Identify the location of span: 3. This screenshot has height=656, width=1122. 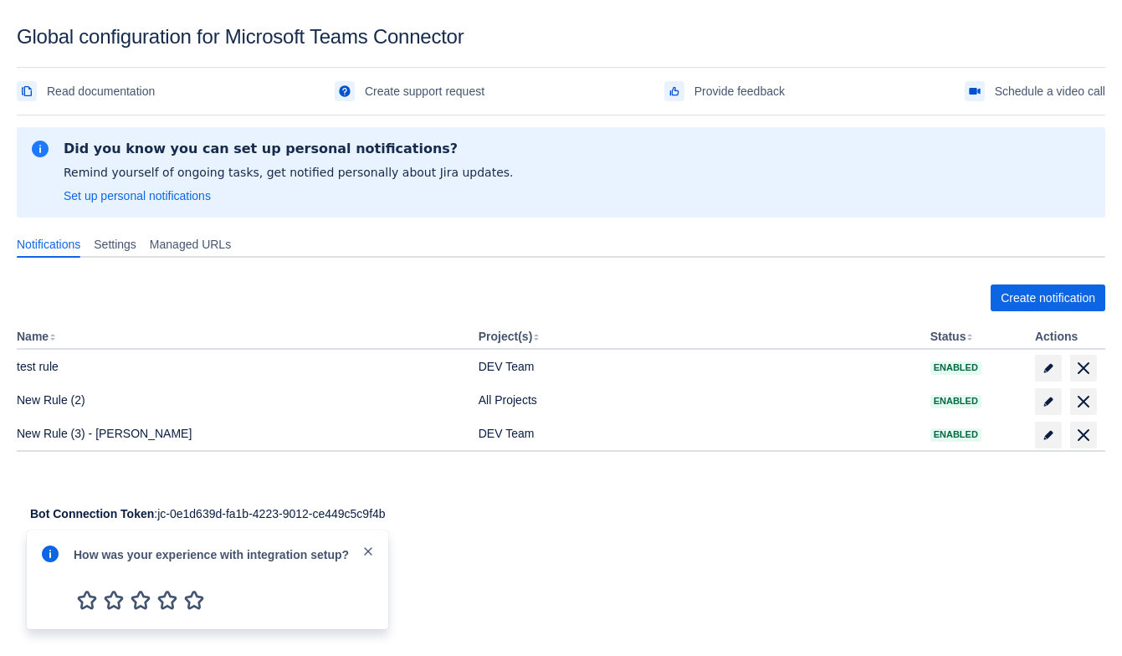
(141, 600).